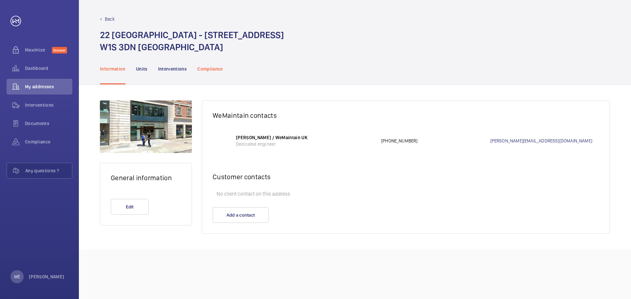  What do you see at coordinates (240, 215) in the screenshot?
I see `button: Add a contact` at bounding box center [240, 215].